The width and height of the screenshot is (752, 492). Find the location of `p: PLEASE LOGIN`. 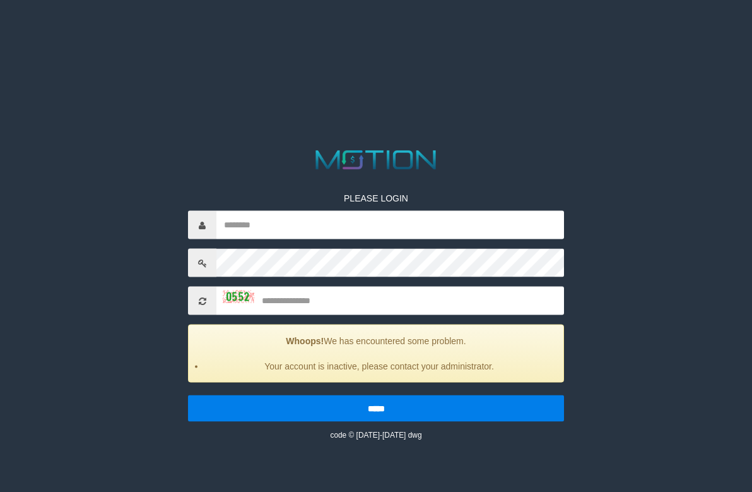

p: PLEASE LOGIN is located at coordinates (376, 198).